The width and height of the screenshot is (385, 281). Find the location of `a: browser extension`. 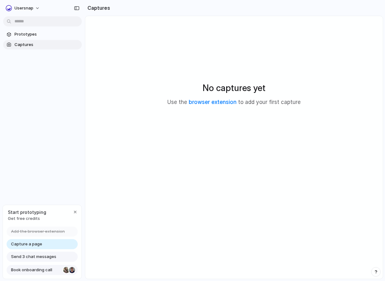

a: browser extension is located at coordinates (213, 102).